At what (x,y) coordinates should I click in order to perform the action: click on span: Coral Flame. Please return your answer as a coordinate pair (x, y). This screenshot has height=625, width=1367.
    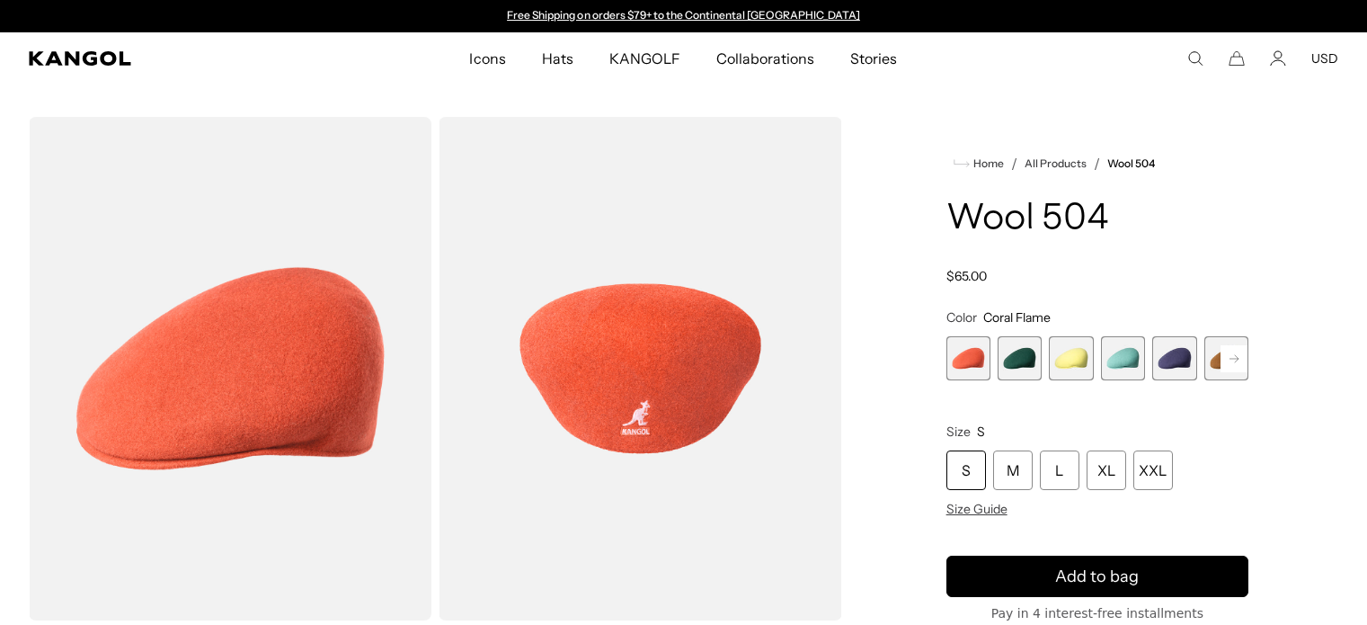
    Looking at the image, I should click on (1016, 317).